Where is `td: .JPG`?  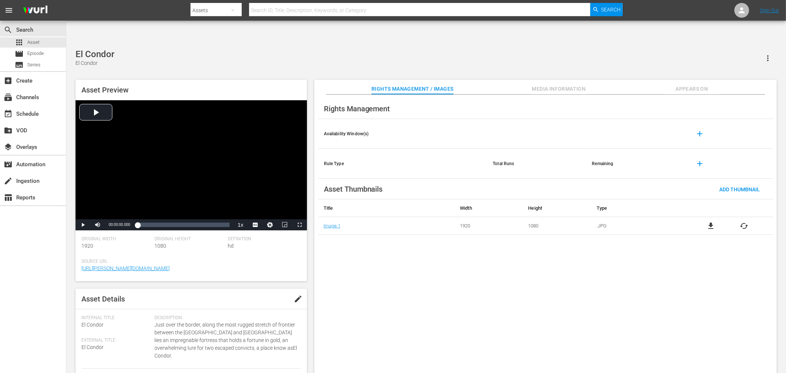
td: .JPG is located at coordinates (637, 226).